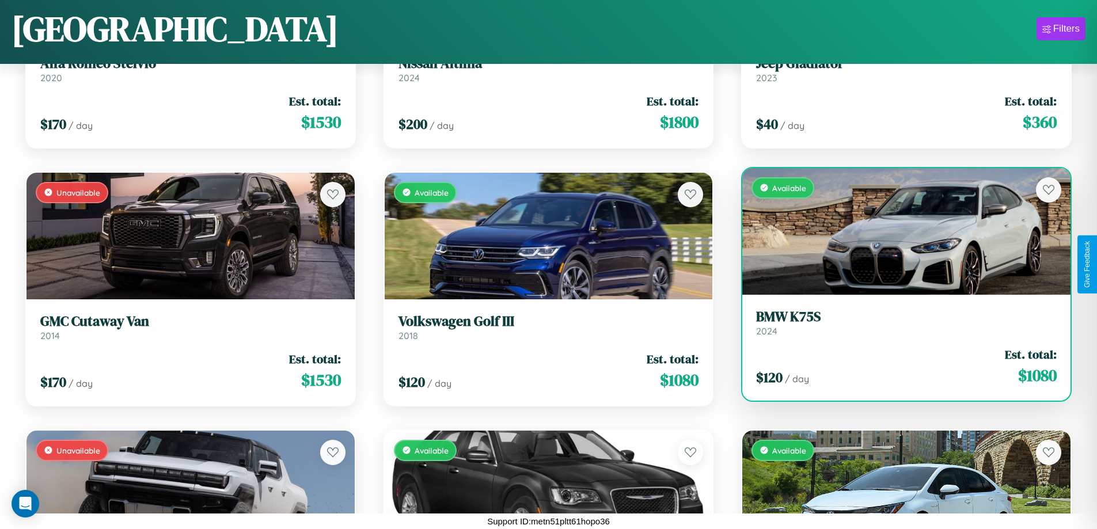 The image size is (1097, 529). Describe the element at coordinates (549, 69) in the screenshot. I see `a: Nissan Altima2024` at that location.